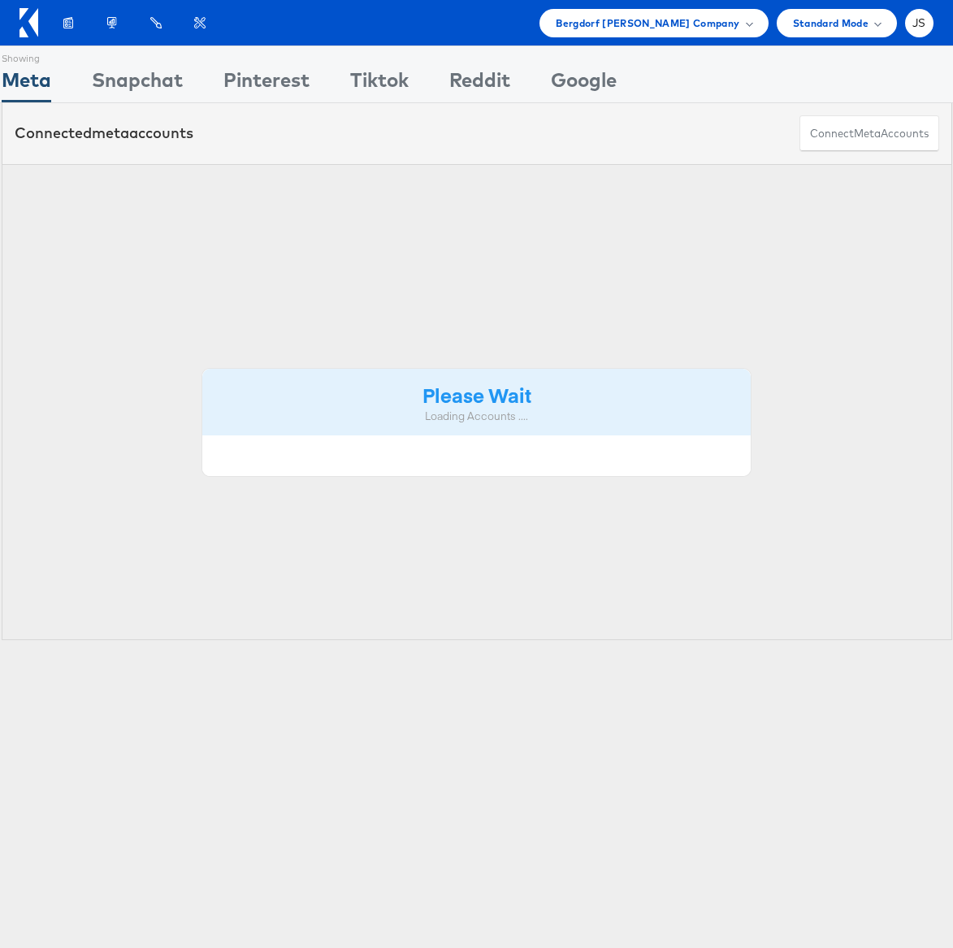 Image resolution: width=953 pixels, height=948 pixels. What do you see at coordinates (919, 23) in the screenshot?
I see `span: JS` at bounding box center [919, 23].